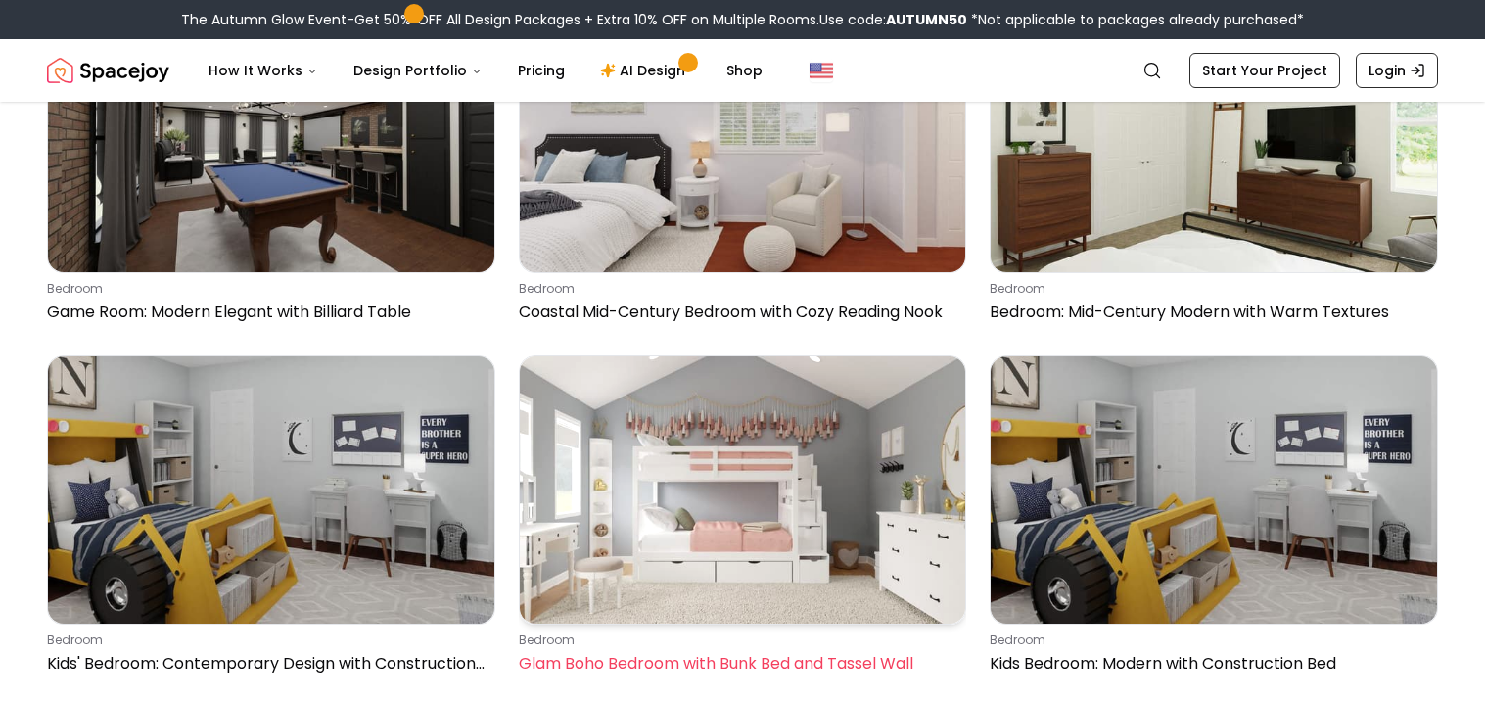  What do you see at coordinates (739, 312) in the screenshot?
I see `p: Coastal Mid-Century Bedroom with Cozy Reading Nook` at bounding box center [739, 312].